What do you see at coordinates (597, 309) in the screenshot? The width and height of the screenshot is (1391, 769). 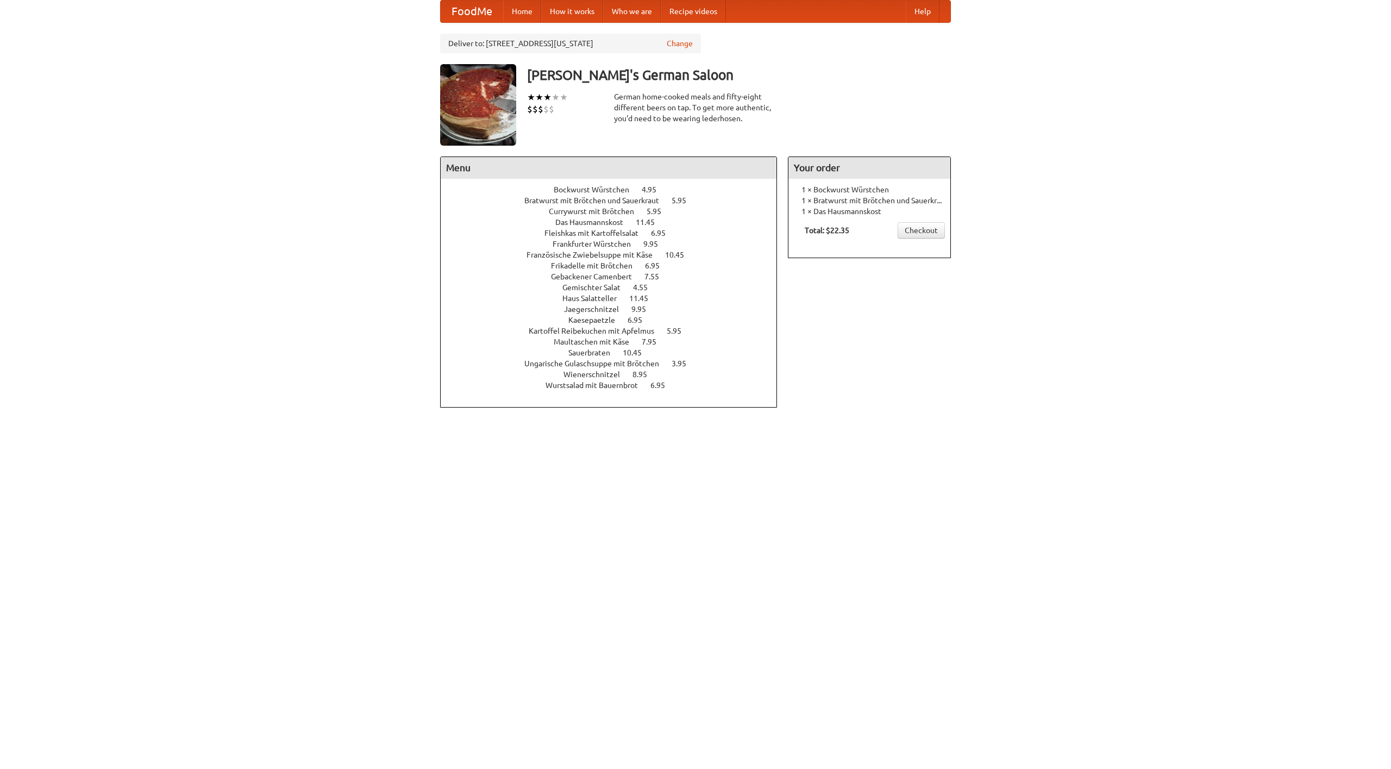 I see `span: Jaegerschnitzel` at bounding box center [597, 309].